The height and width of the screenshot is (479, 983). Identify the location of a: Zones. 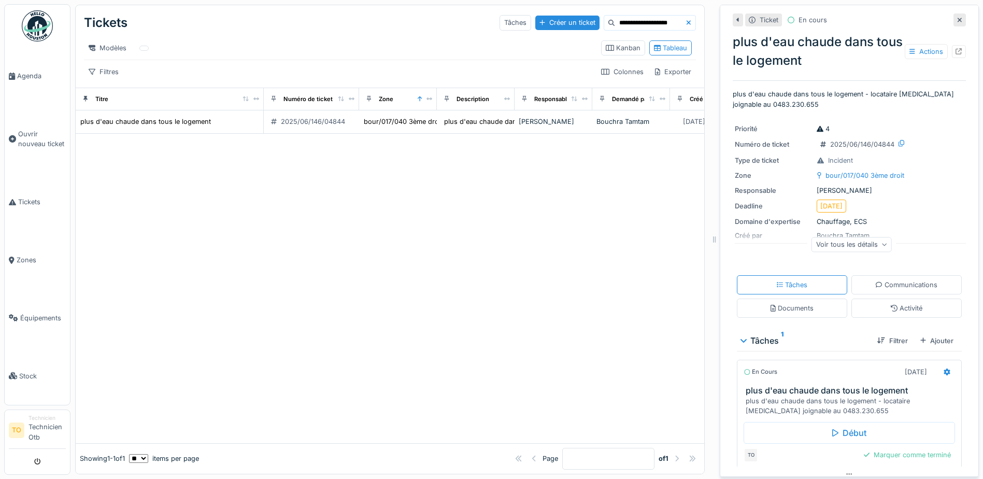
(37, 260).